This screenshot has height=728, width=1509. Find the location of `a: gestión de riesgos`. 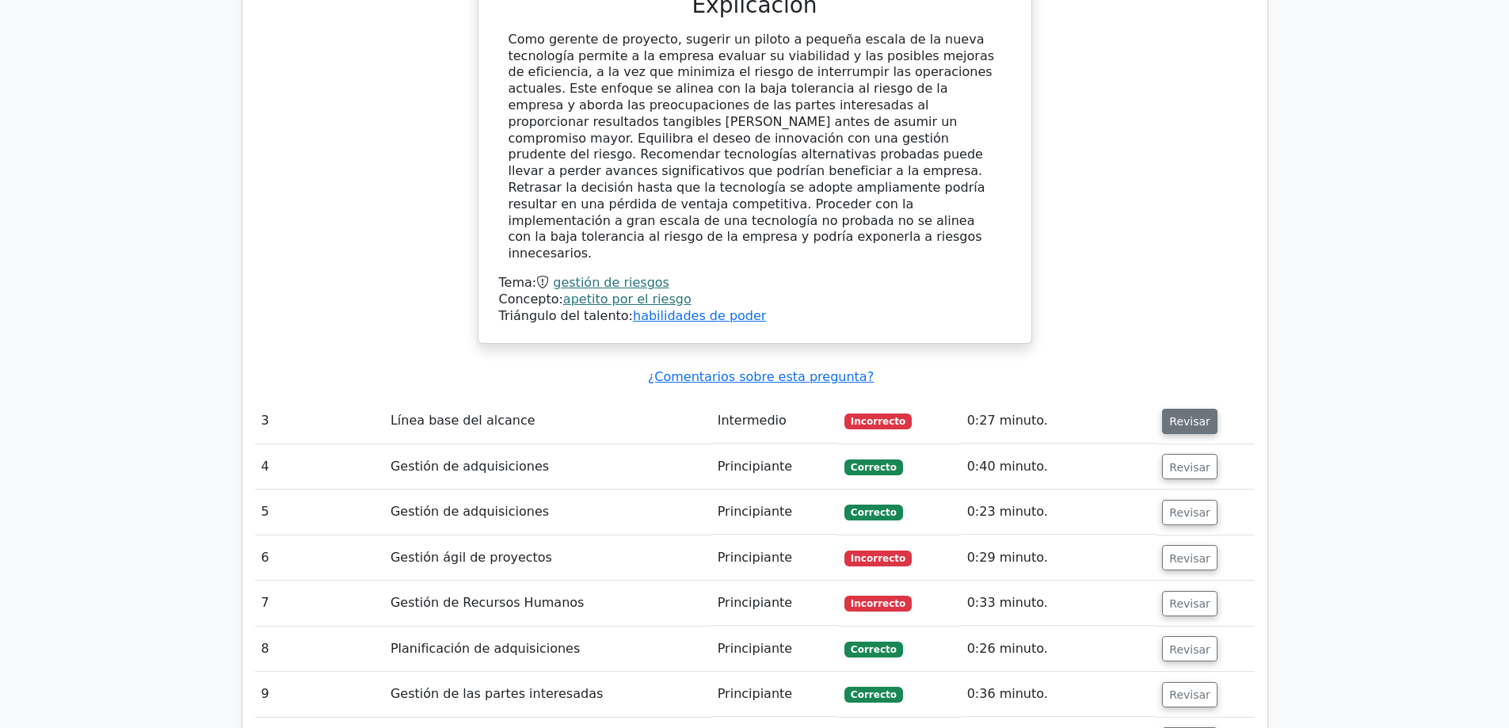

a: gestión de riesgos is located at coordinates (611, 282).